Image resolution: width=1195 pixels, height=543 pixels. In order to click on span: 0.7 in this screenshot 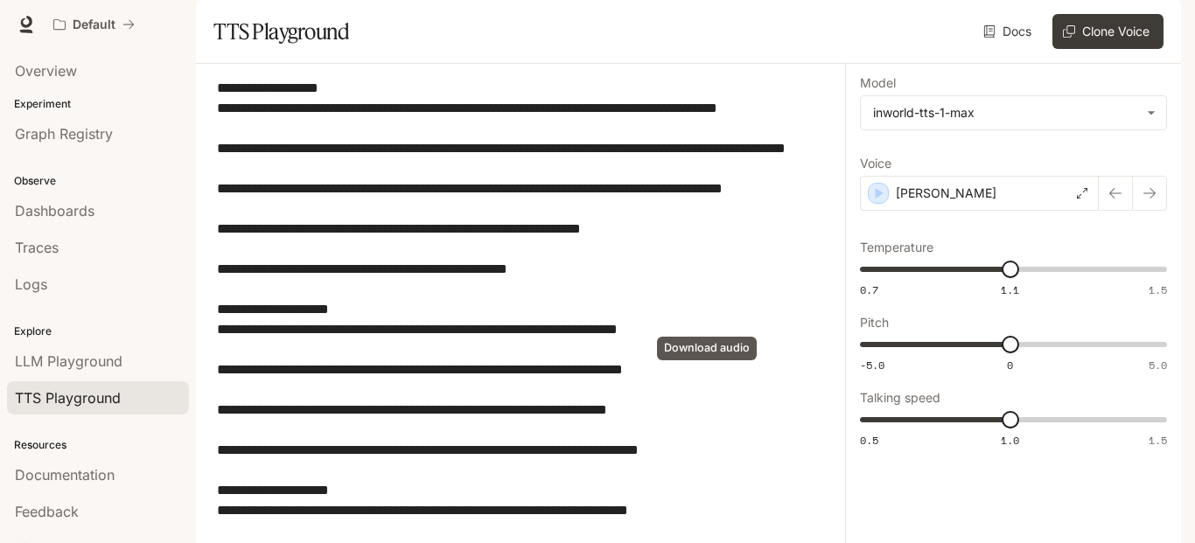, I will do `click(868, 289)`.